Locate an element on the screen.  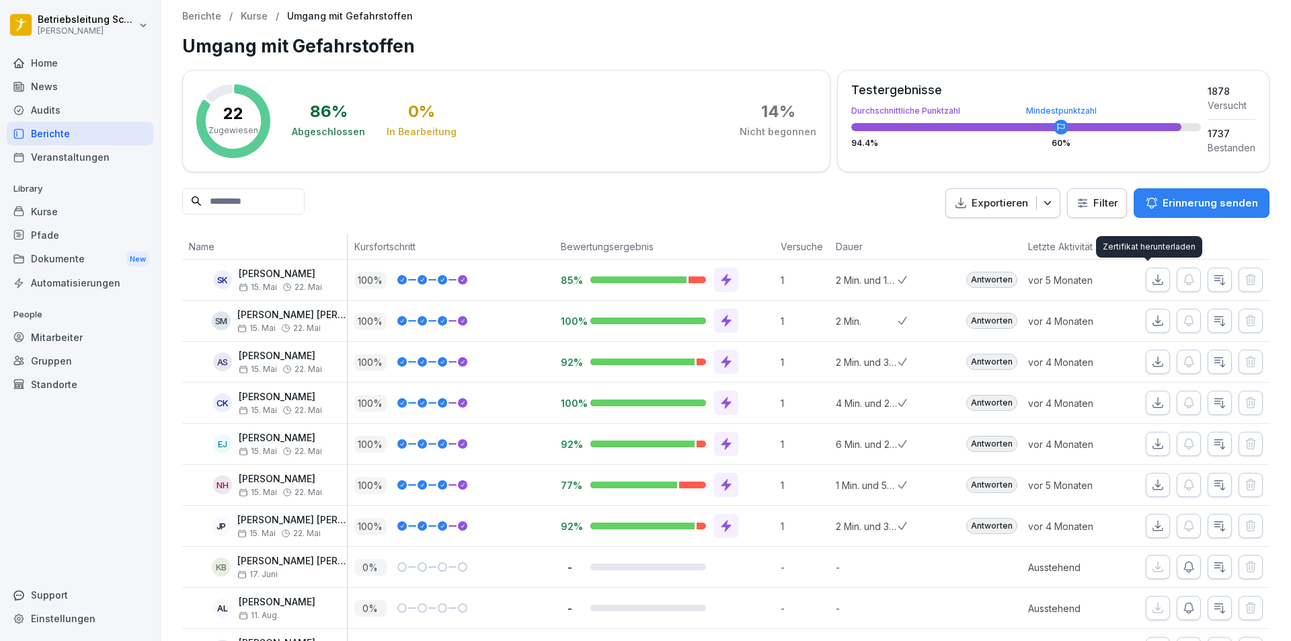
a: Einstellungen is located at coordinates (80, 618).